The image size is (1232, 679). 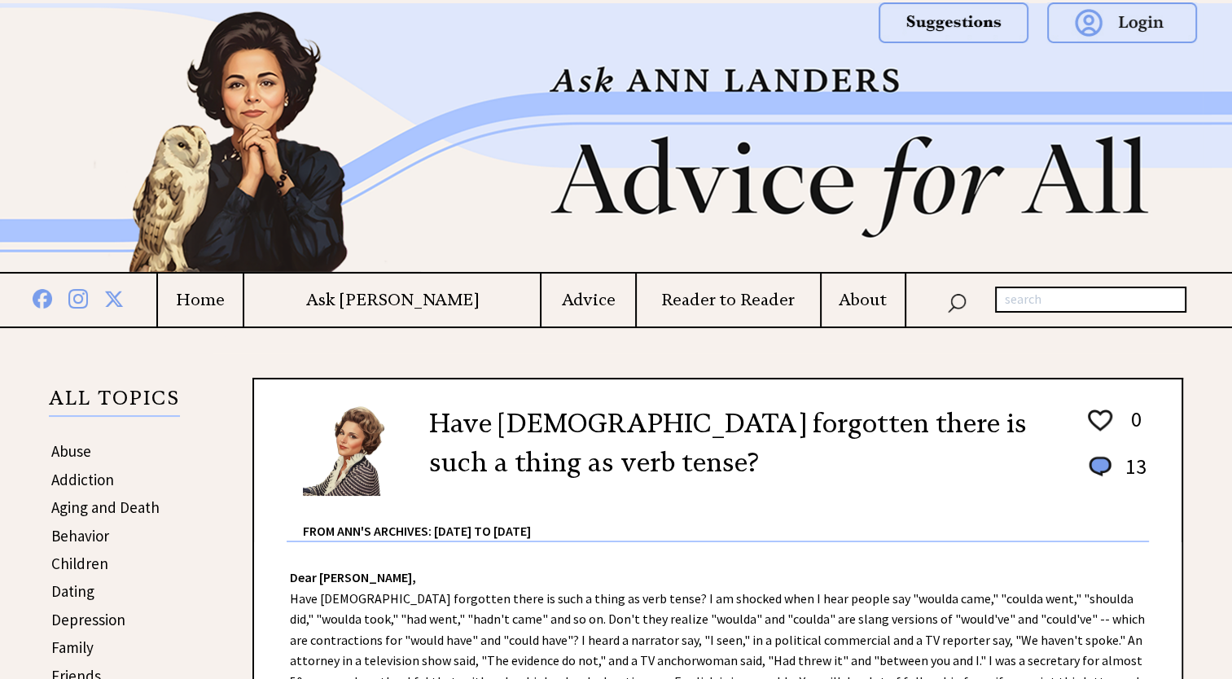 What do you see at coordinates (588, 300) in the screenshot?
I see `a: Advice` at bounding box center [588, 300].